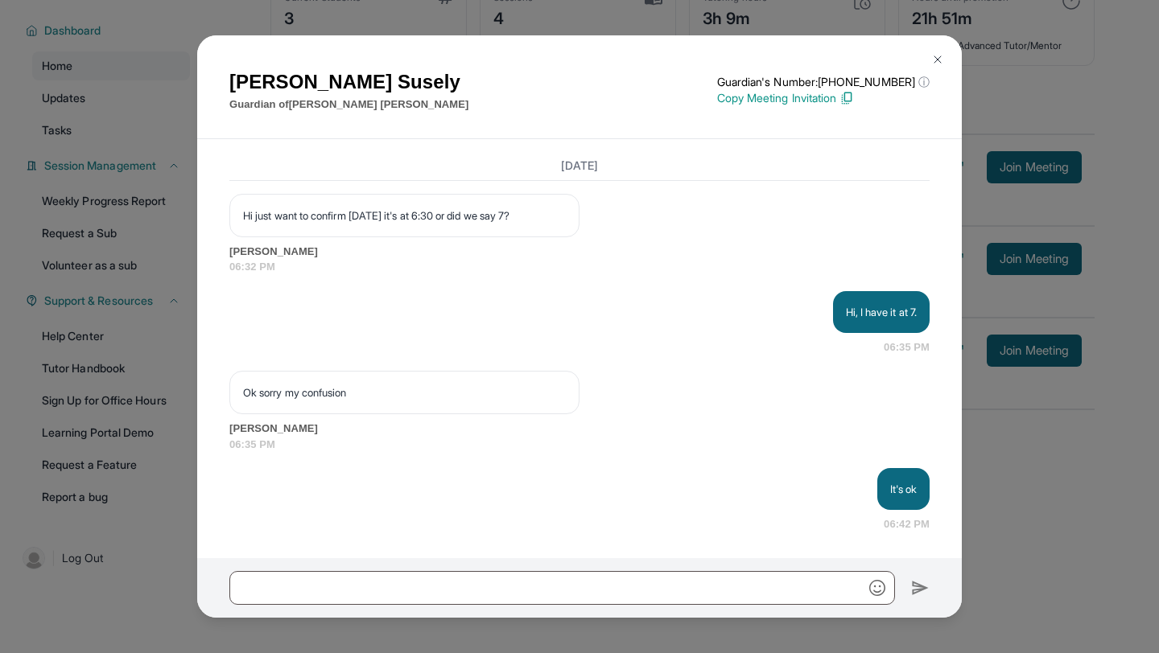 The width and height of the screenshot is (1159, 653). Describe the element at coordinates (906, 525) in the screenshot. I see `span: 06:42 PM` at that location.